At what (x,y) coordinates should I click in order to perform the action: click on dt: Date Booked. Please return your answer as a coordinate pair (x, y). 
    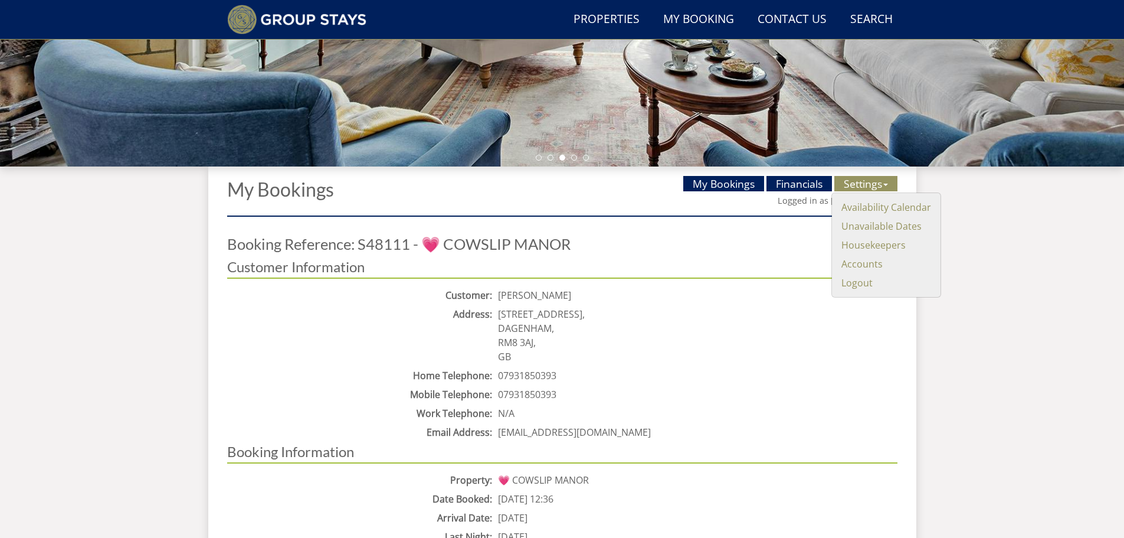
    Looking at the image, I should click on (361, 499).